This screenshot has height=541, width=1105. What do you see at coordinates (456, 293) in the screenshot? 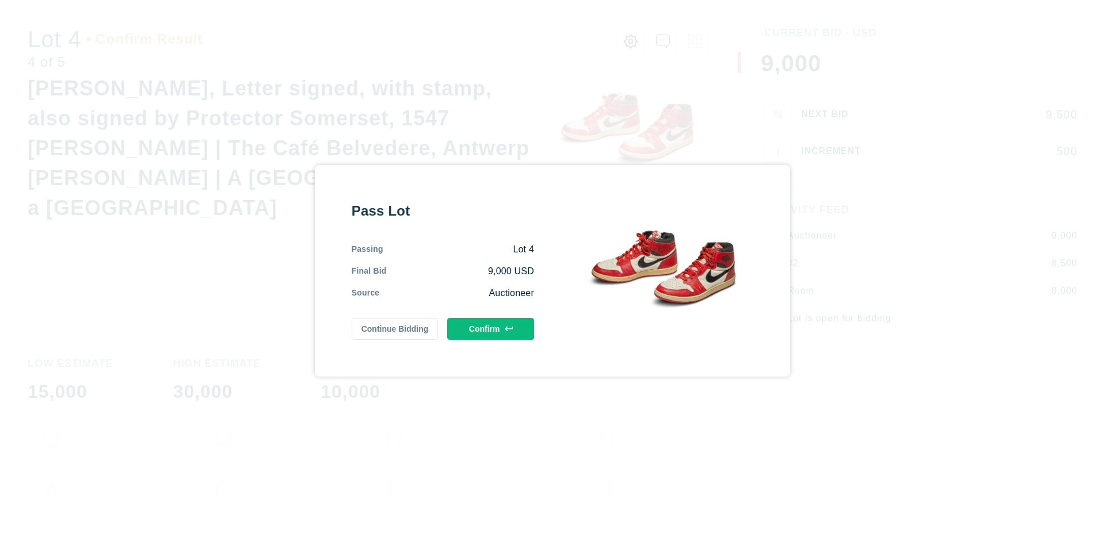
I see `div: Auctioneer` at bounding box center [456, 293].